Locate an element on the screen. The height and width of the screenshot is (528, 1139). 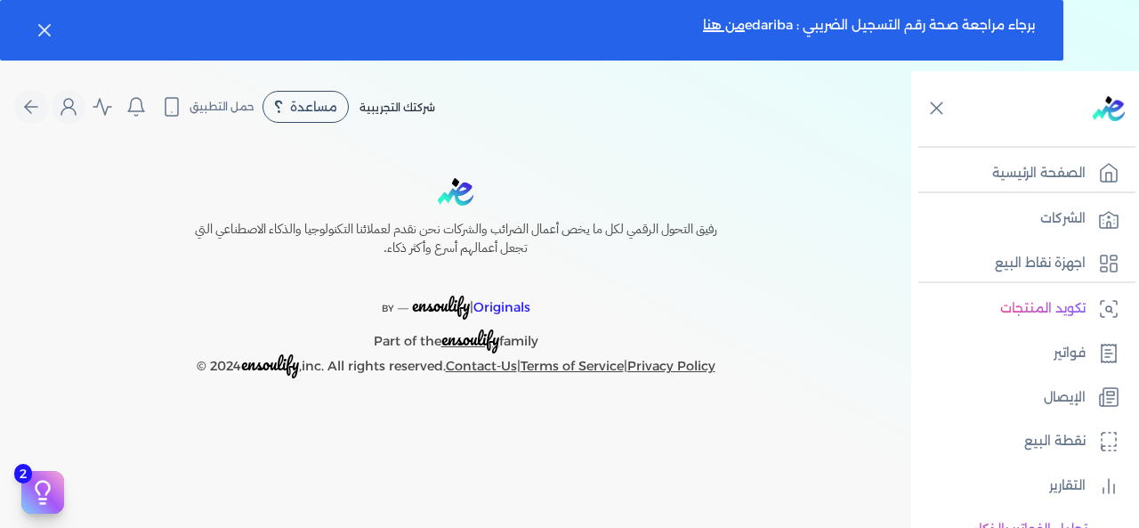
p: فواتير is located at coordinates (1070, 353).